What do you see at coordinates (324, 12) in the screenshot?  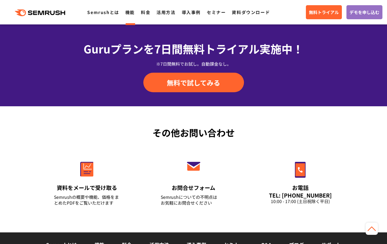 I see `a: 無料トライアル` at bounding box center [324, 12].